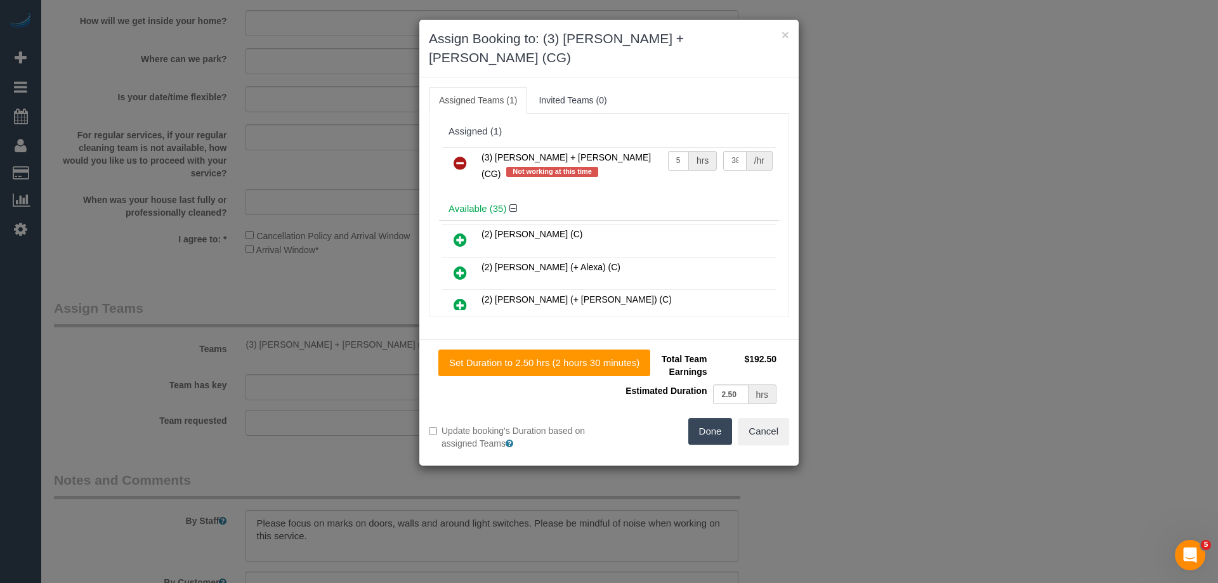 This screenshot has height=583, width=1218. What do you see at coordinates (1206, 545) in the screenshot?
I see `span: 5` at bounding box center [1206, 545].